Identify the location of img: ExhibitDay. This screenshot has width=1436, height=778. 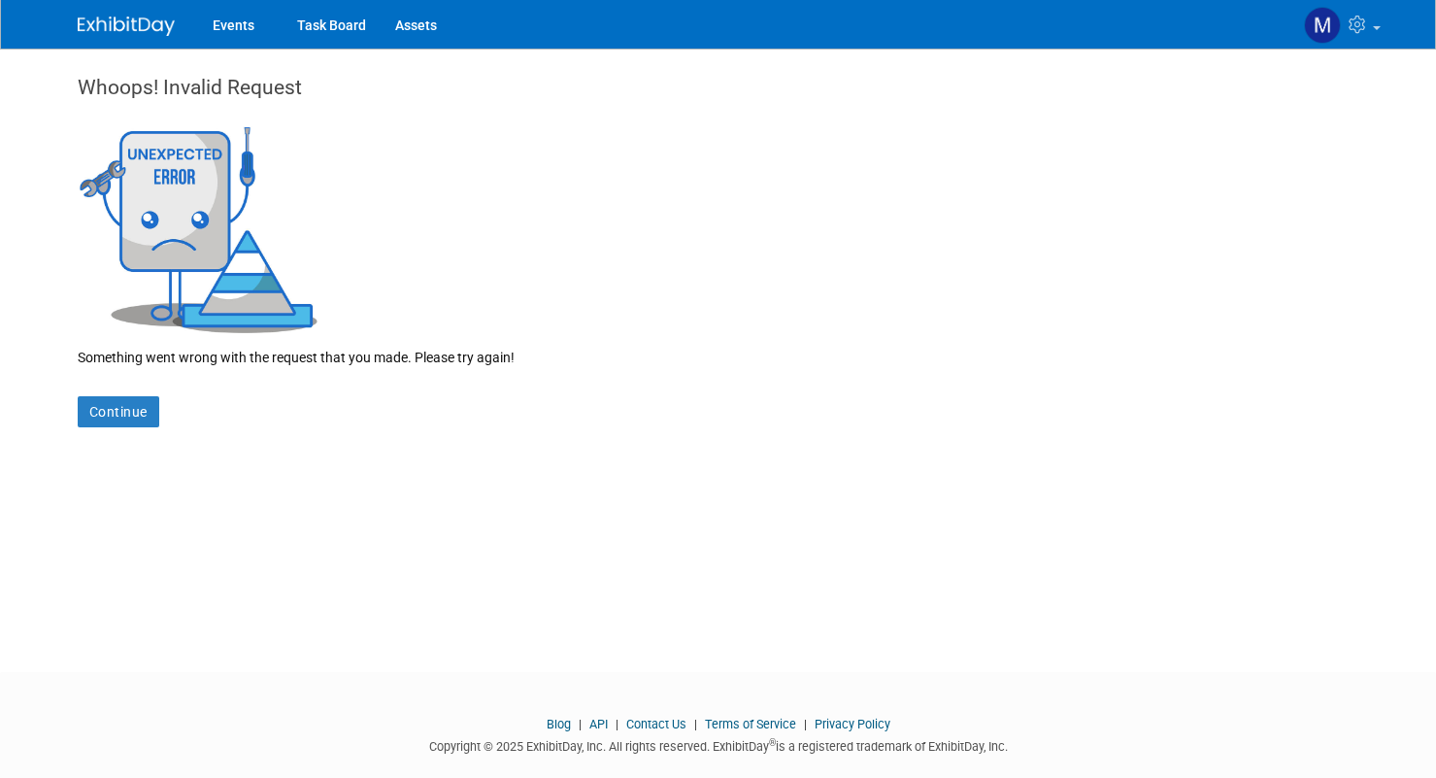
(126, 26).